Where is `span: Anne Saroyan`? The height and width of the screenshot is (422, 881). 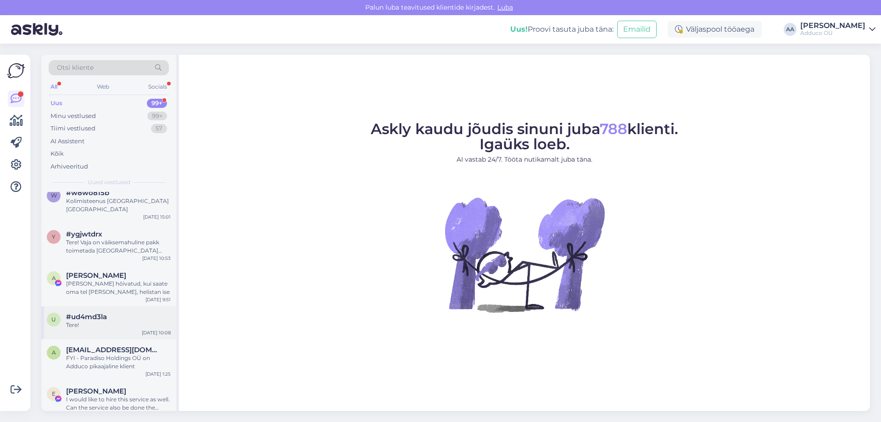
span: Anne Saroyan is located at coordinates (96, 275).